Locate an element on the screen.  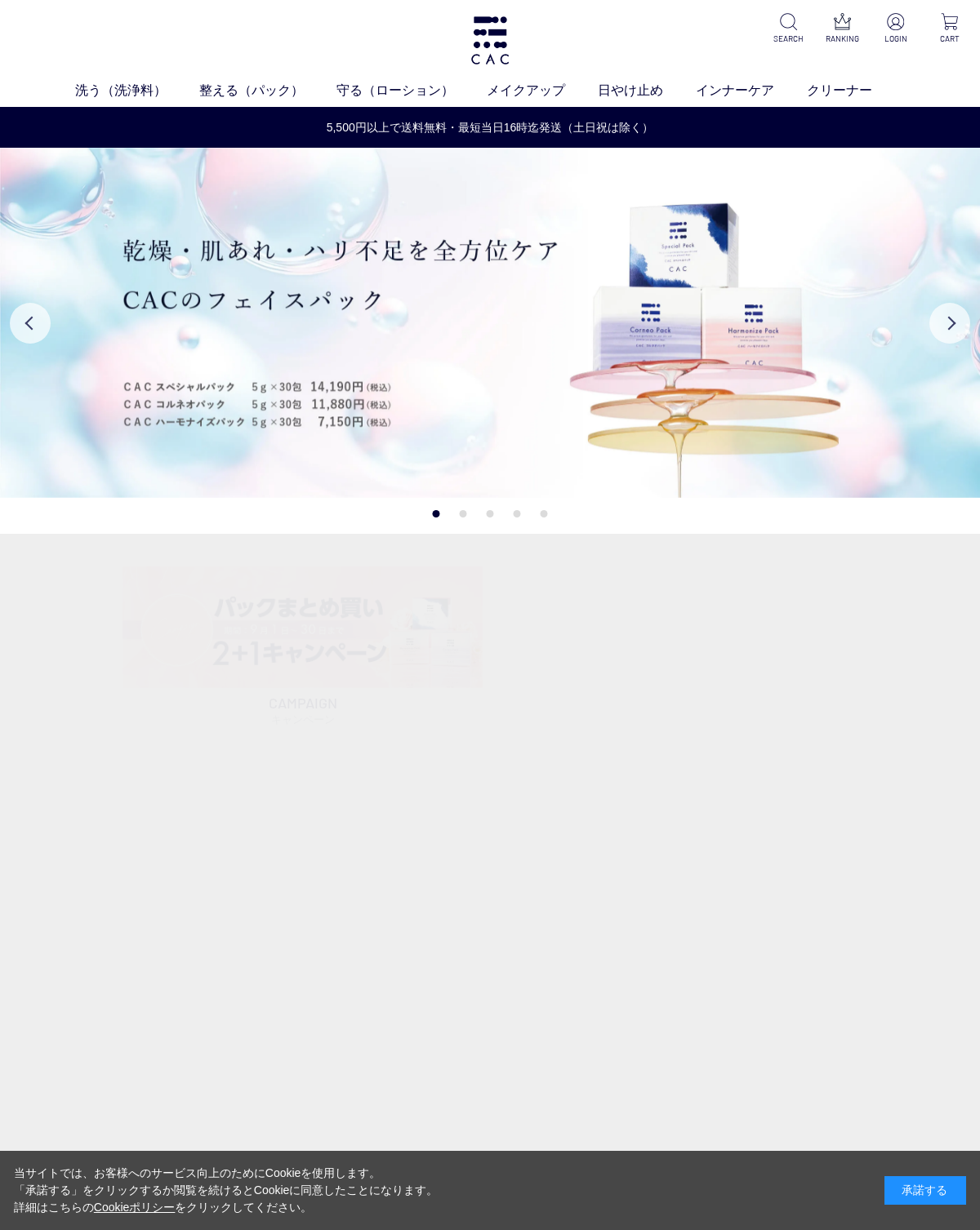
a: 5,500円以上で送料無料・最短当日16時迄発送（土日祝は除く） is located at coordinates (490, 128).